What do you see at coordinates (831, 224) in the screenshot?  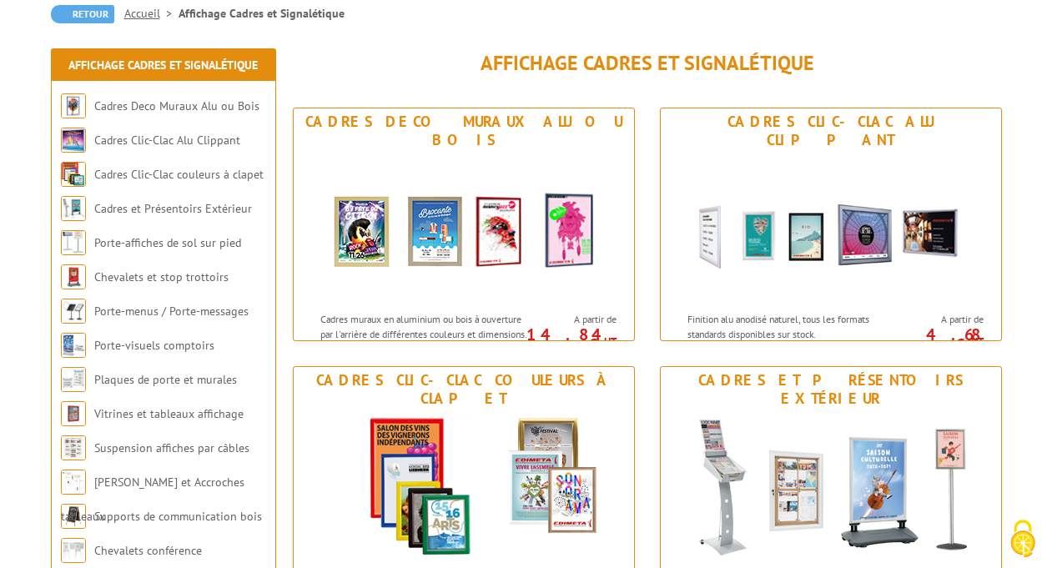 I see `a: Cadres Clic-Clac Alu Clippant Cadres Clic-Clac Alu Clippant Finition alu anodisé naturel, tous le...` at bounding box center [831, 224].